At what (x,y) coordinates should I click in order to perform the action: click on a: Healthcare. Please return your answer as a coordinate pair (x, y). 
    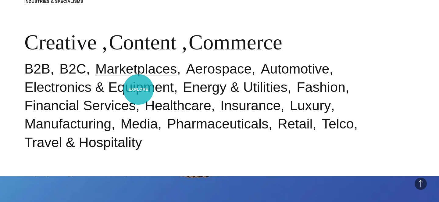
    Looking at the image, I should click on (178, 105).